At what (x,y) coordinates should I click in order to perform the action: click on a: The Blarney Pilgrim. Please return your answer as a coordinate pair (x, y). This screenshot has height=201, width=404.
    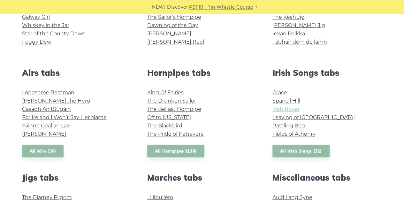
    Looking at the image, I should click on (47, 198).